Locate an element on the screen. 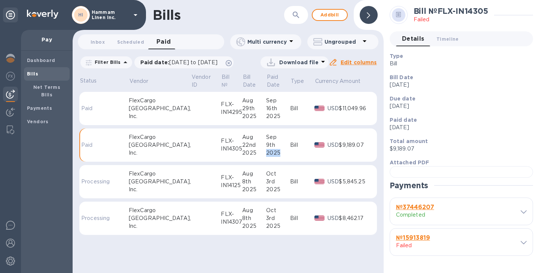 This screenshot has width=539, height=273. div: 16th is located at coordinates (278, 108).